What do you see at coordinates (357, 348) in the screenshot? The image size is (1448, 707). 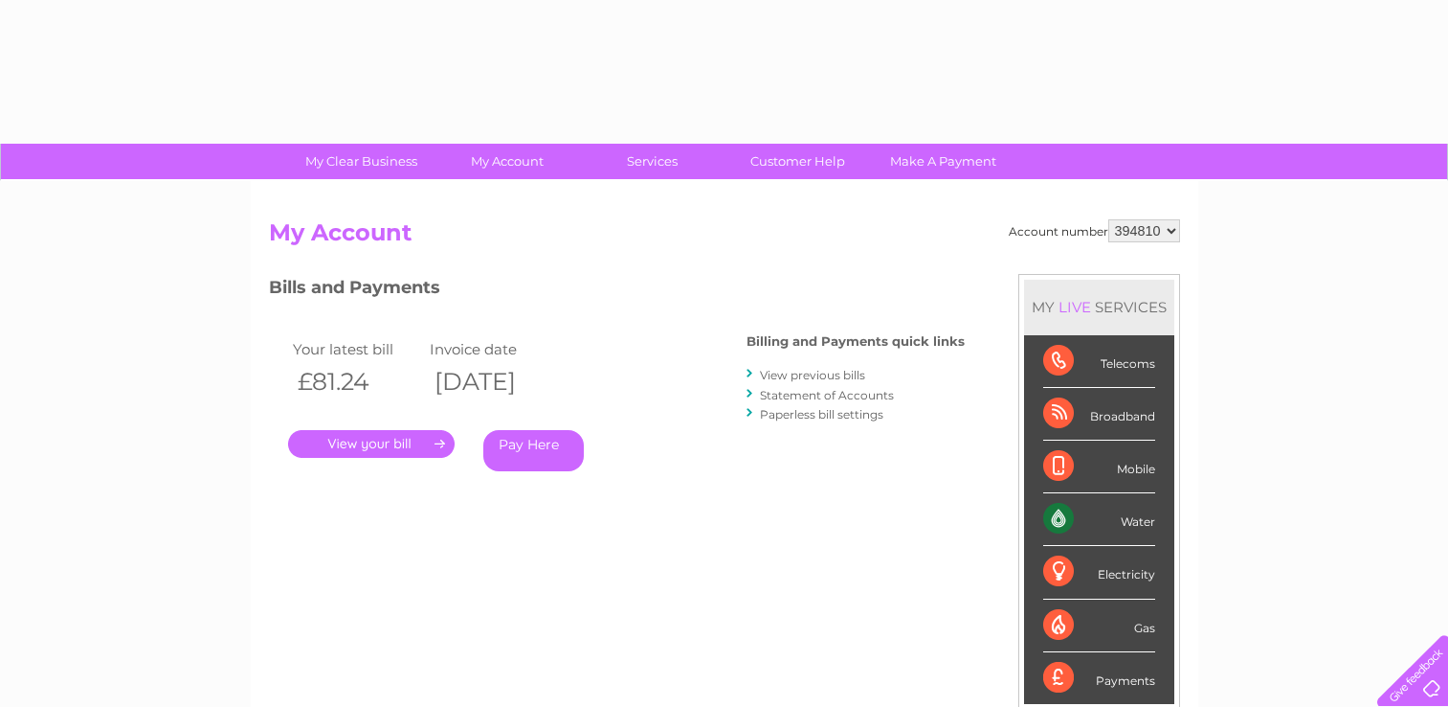 I see `td: Your latest bill` at bounding box center [357, 348].